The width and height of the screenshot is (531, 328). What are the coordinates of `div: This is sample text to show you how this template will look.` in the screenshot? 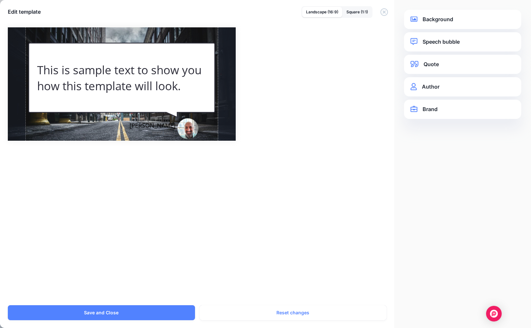 It's located at (121, 78).